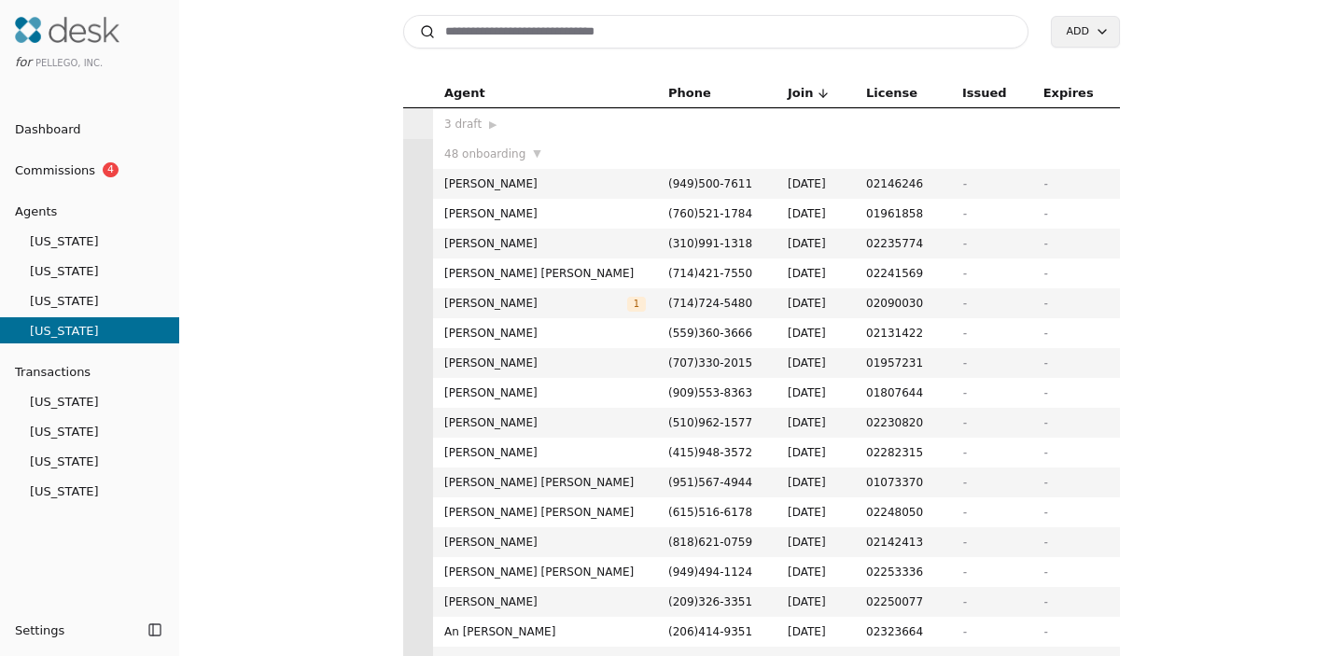 This screenshot has width=1329, height=656. I want to click on span: for, so click(23, 62).